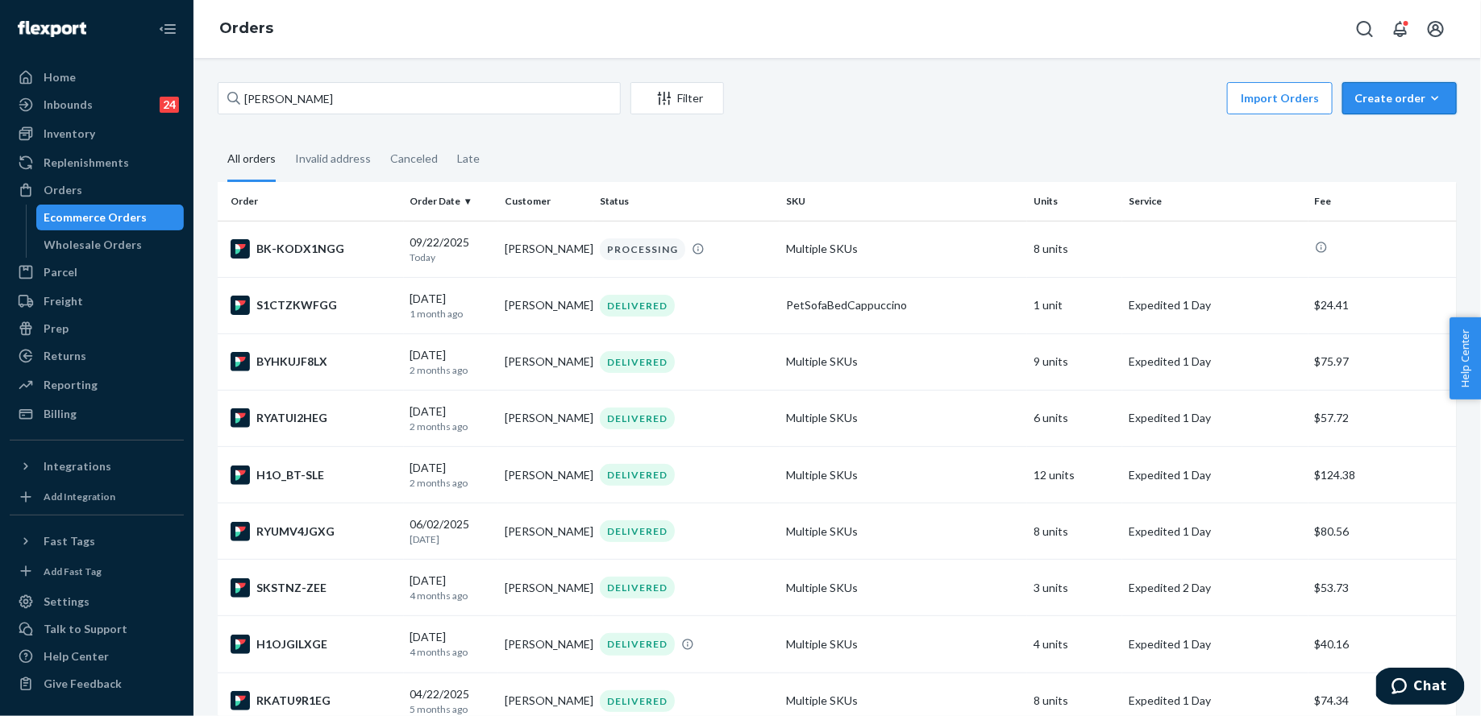 The width and height of the screenshot is (1481, 716). What do you see at coordinates (451, 314) in the screenshot?
I see `p: 1 month ago` at bounding box center [451, 314].